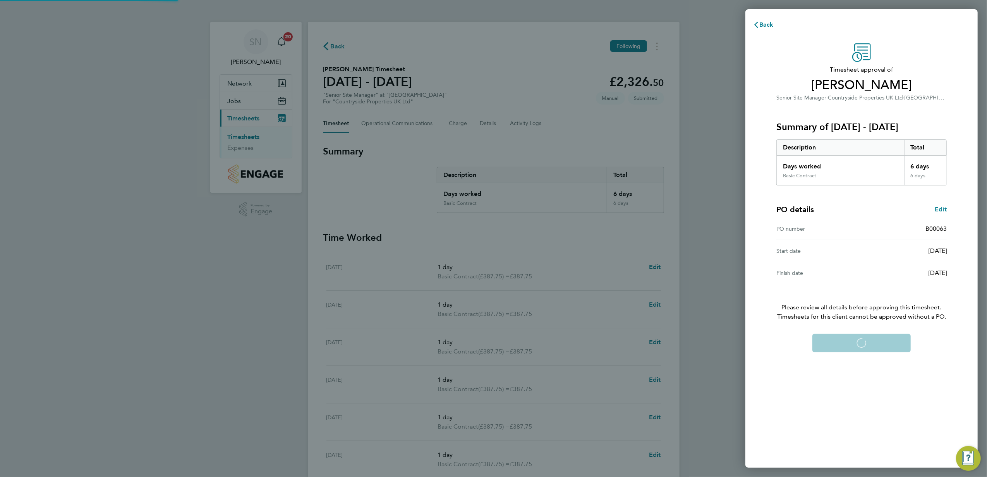  I want to click on div: Days worked, so click(840, 164).